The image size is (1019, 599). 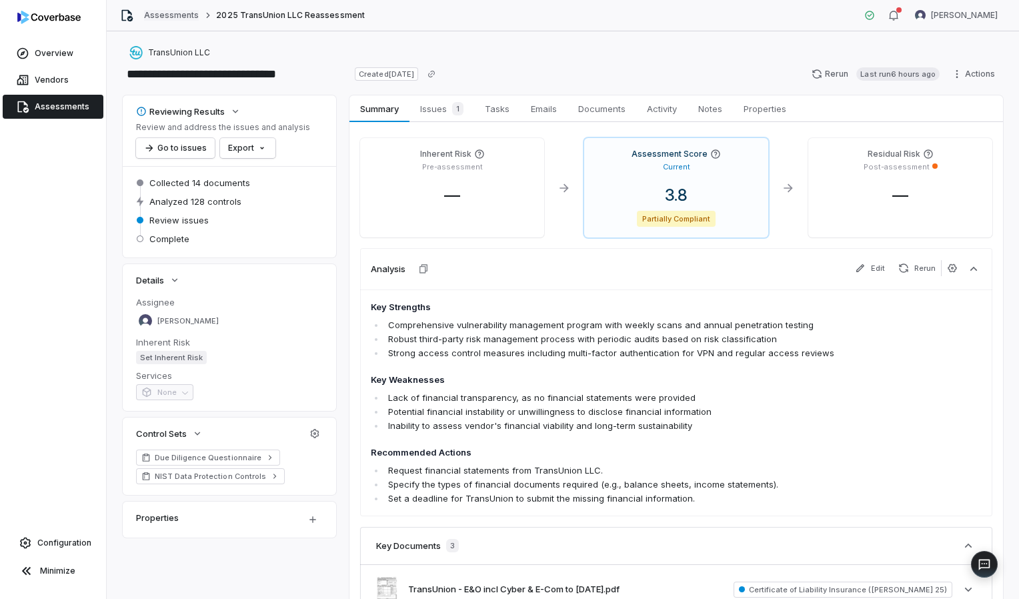 What do you see at coordinates (975, 74) in the screenshot?
I see `button: Actions` at bounding box center [975, 74].